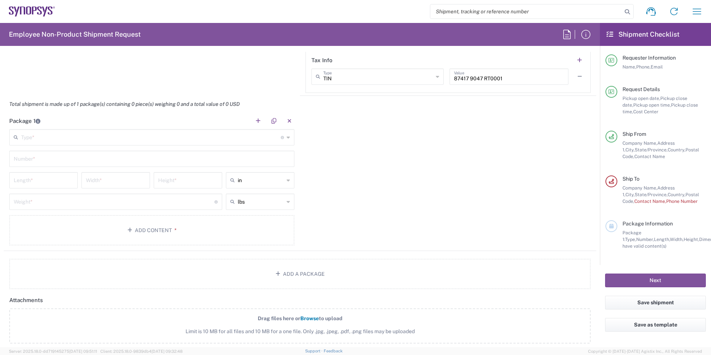 Image resolution: width=711 pixels, height=355 pixels. What do you see at coordinates (314, 351) in the screenshot?
I see `a: Support` at bounding box center [314, 351].